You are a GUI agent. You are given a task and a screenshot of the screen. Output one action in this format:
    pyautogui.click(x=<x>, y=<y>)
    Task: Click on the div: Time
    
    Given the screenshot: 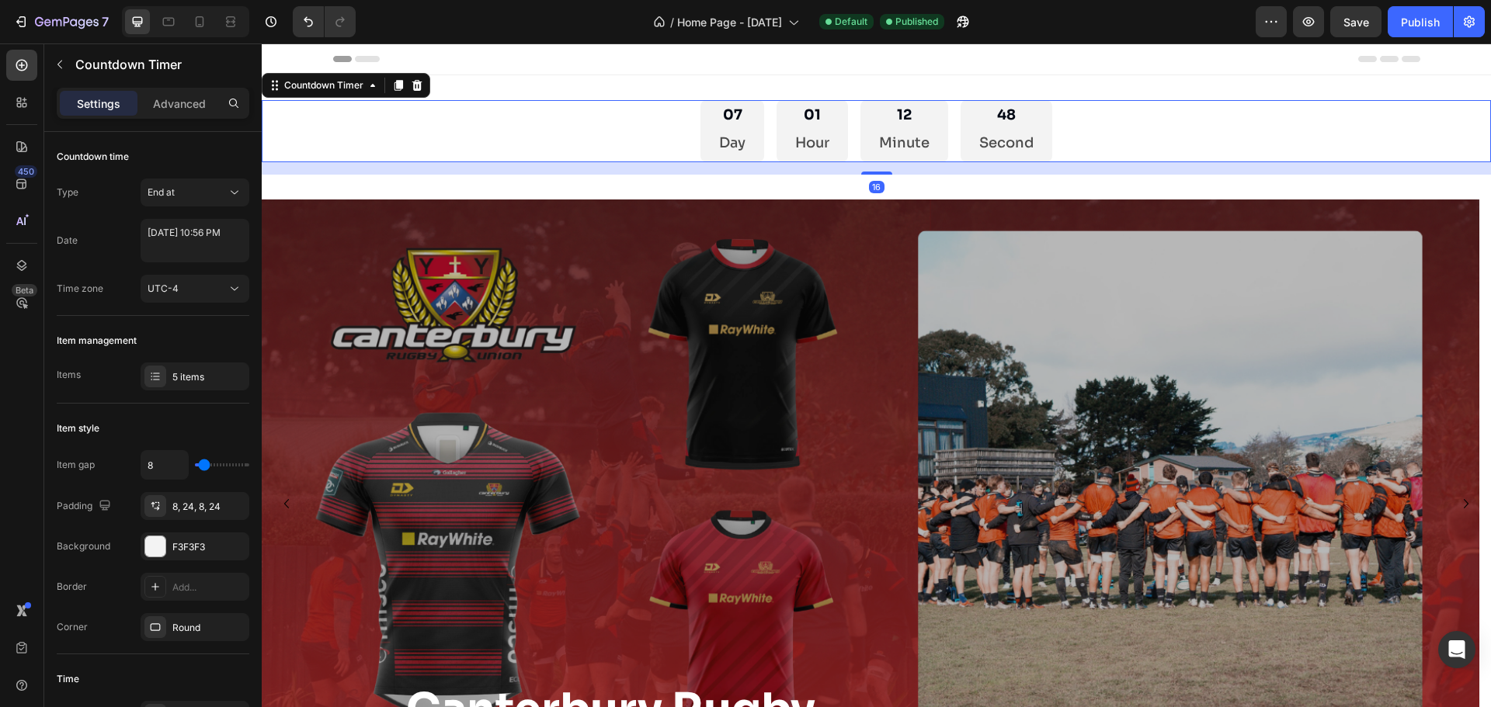 What is the action you would take?
    pyautogui.click(x=68, y=680)
    